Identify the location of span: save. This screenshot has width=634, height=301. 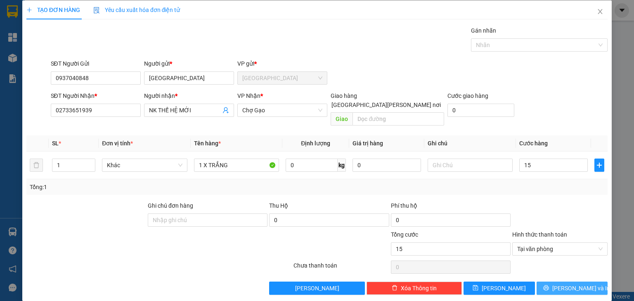
(475, 288).